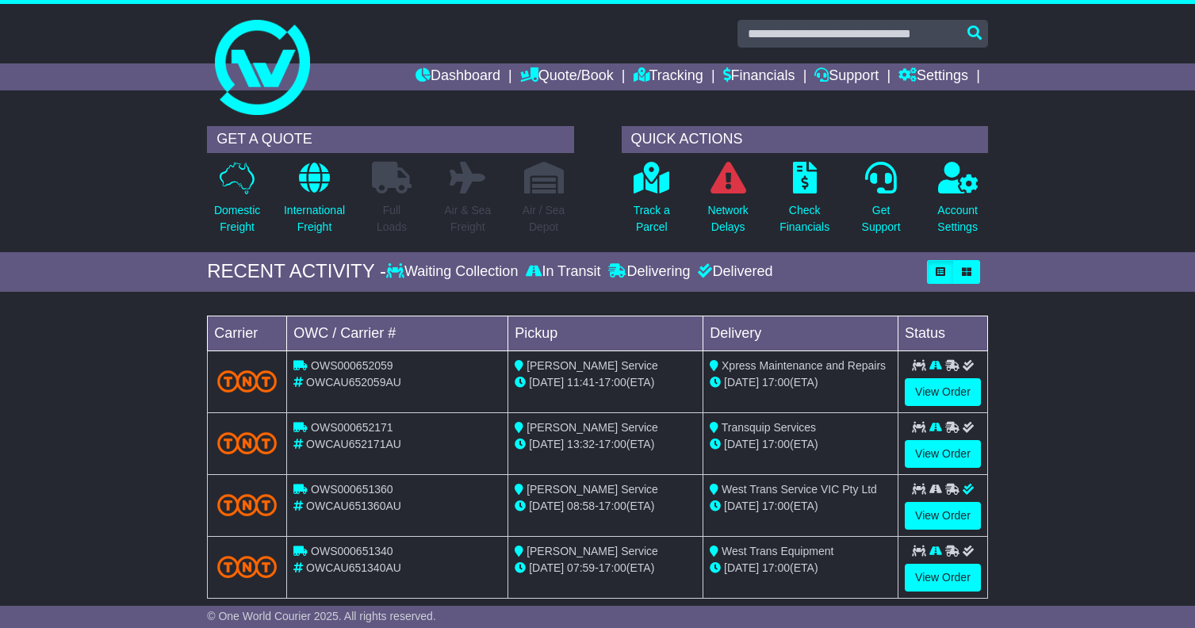  What do you see at coordinates (803, 366) in the screenshot?
I see `span: Xpress Maintenance and Repairs` at bounding box center [803, 366].